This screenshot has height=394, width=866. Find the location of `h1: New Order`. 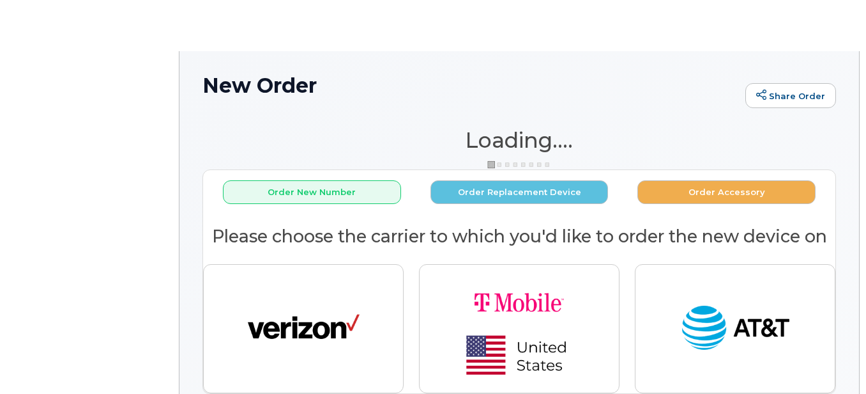

h1: New Order is located at coordinates (471, 85).